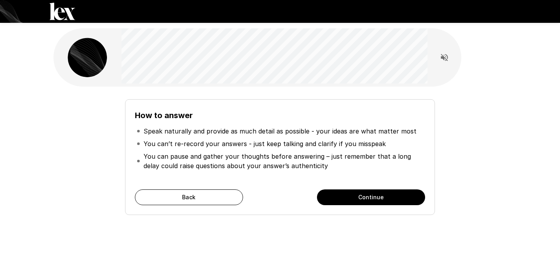  What do you see at coordinates (87, 57) in the screenshot?
I see `img: lex_avatar2.png` at bounding box center [87, 57].